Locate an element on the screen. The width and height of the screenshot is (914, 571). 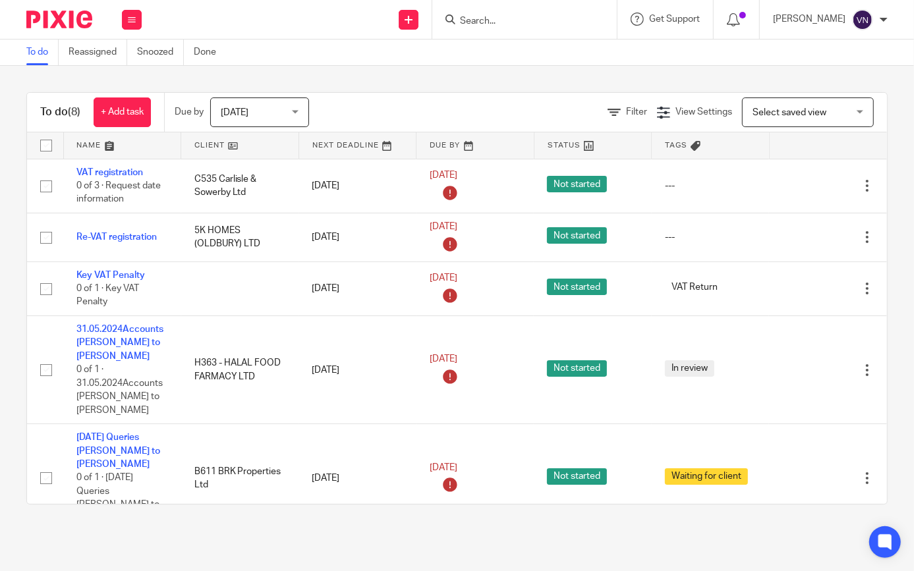
span: Select saved view is located at coordinates (790, 113).